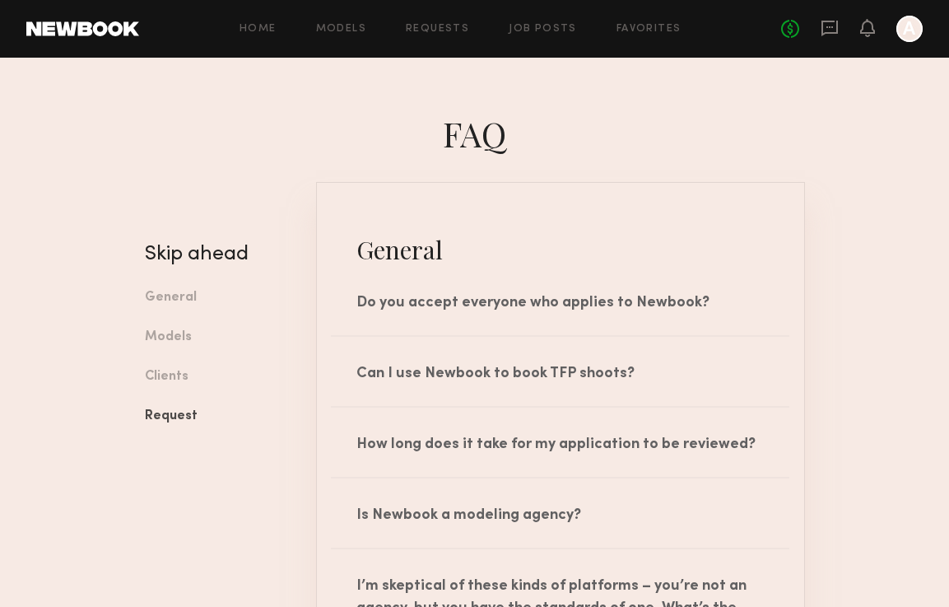  I want to click on h4: General, so click(561, 249).